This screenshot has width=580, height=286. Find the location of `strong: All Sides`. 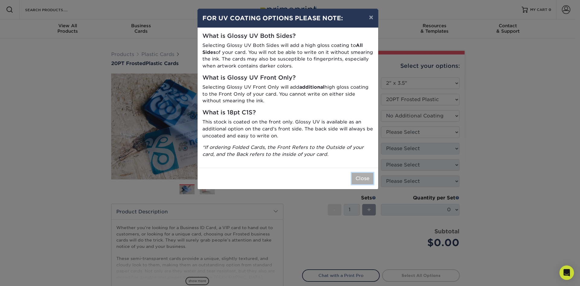

strong: All Sides is located at coordinates (283, 49).